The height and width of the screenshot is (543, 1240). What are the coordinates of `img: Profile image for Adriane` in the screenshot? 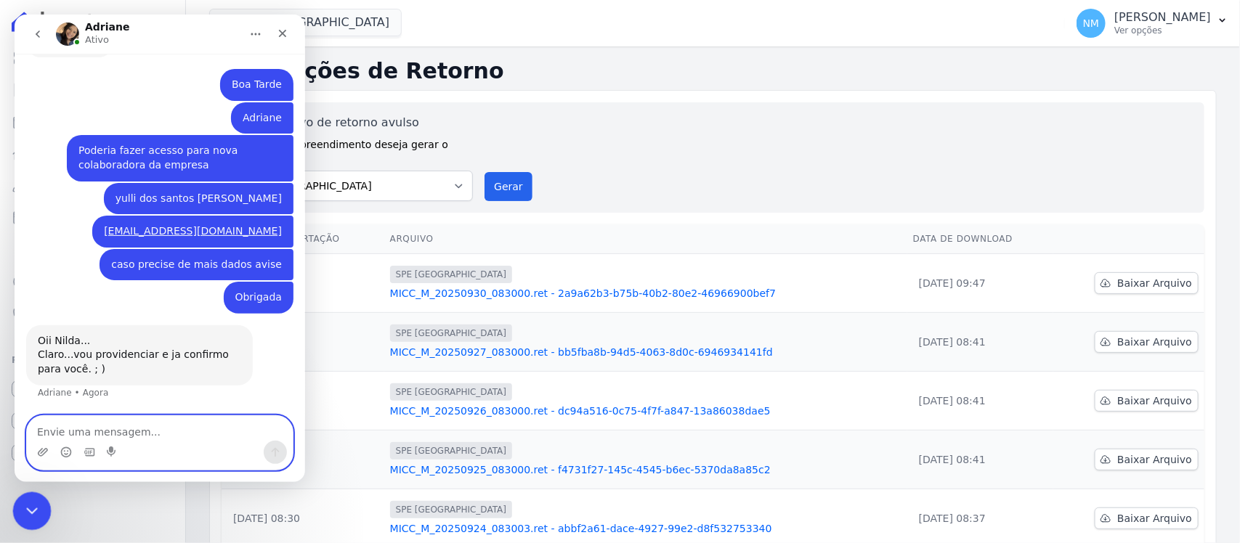 It's located at (53, 20).